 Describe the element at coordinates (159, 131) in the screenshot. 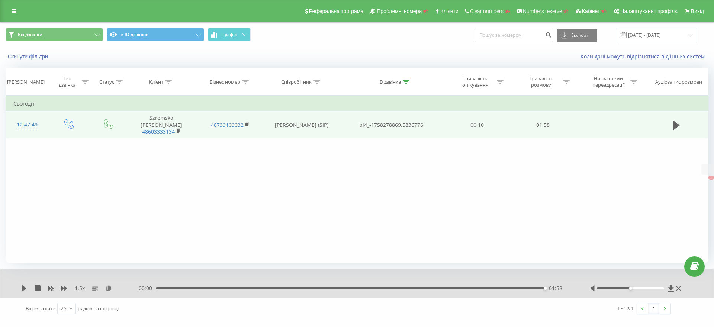

I see `a: 48603333134` at that location.